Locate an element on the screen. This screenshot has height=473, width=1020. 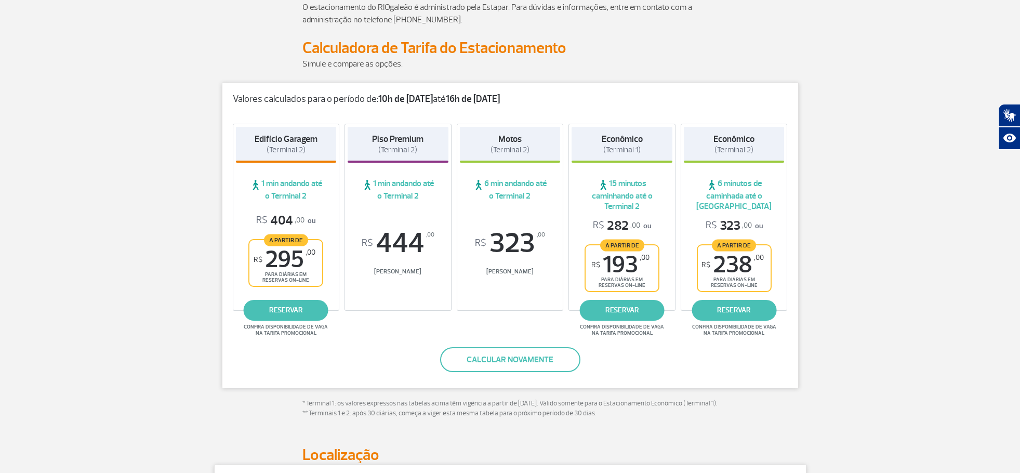
span: 15 minutos caminhando até o Terminal 2 is located at coordinates (622, 195).